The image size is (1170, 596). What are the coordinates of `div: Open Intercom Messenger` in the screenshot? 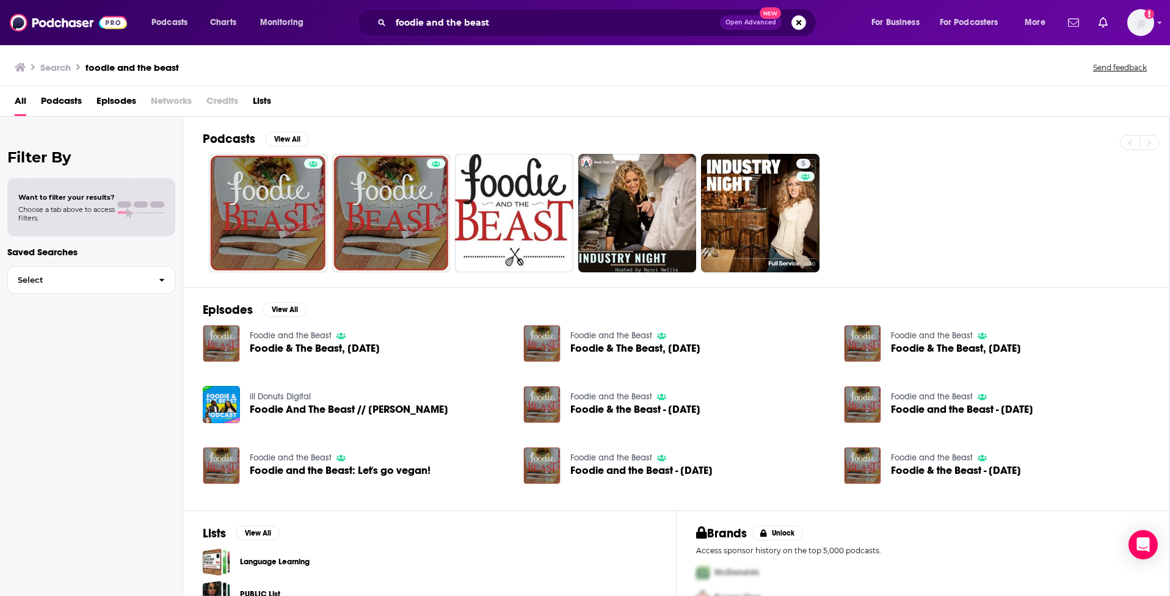 It's located at (1143, 545).